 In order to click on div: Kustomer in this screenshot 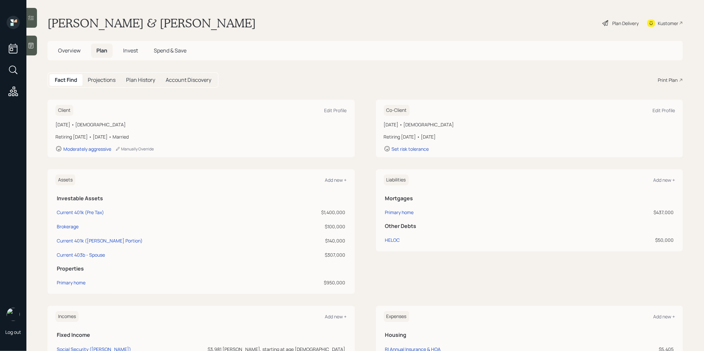, I will do `click(668, 23)`.